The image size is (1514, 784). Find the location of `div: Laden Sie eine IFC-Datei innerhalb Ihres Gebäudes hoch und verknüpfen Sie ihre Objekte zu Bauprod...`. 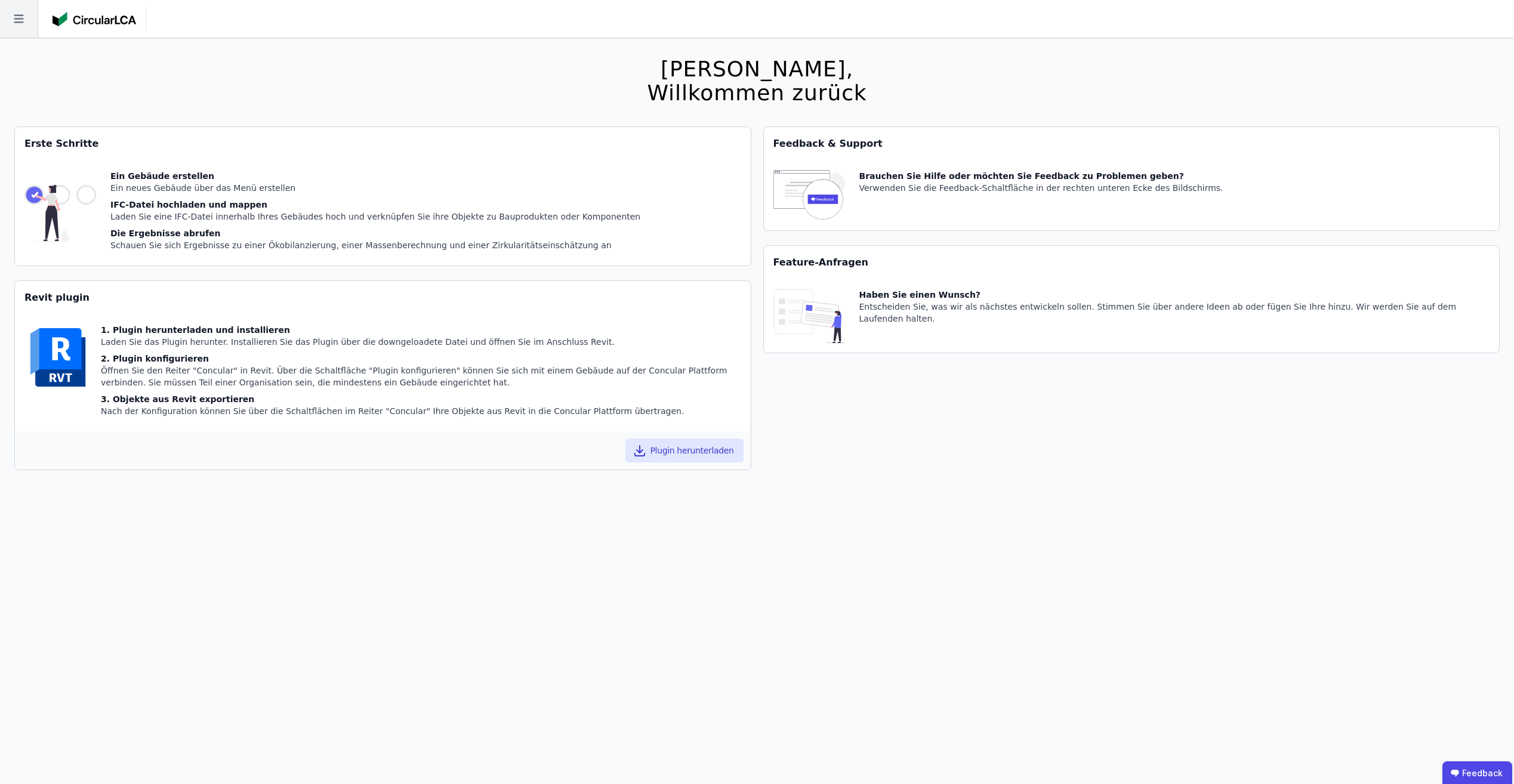

div: Laden Sie eine IFC-Datei innerhalb Ihres Gebäudes hoch und verknüpfen Sie ihre Objekte zu Bauprod... is located at coordinates (376, 216).